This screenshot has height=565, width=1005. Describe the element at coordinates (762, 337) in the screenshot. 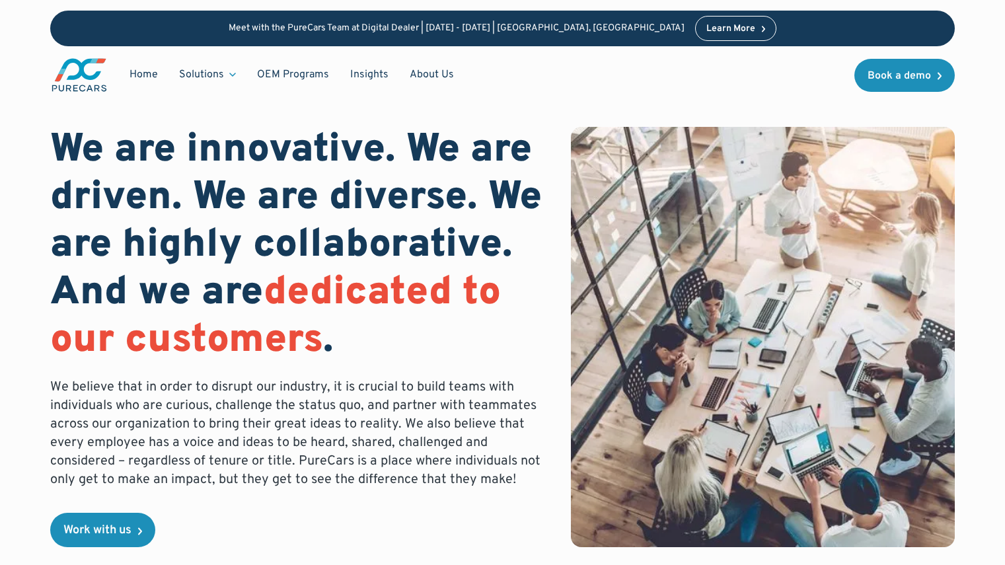

I see `img: bird eye view of a team working together` at that location.